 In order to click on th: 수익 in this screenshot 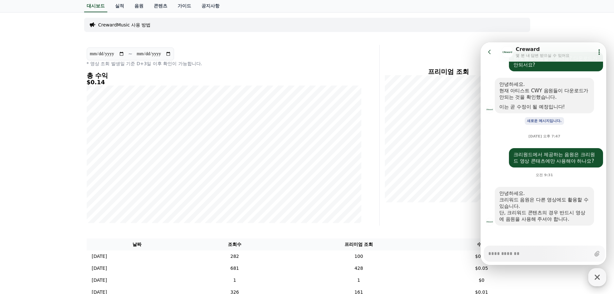, I will do `click(482, 244)`.